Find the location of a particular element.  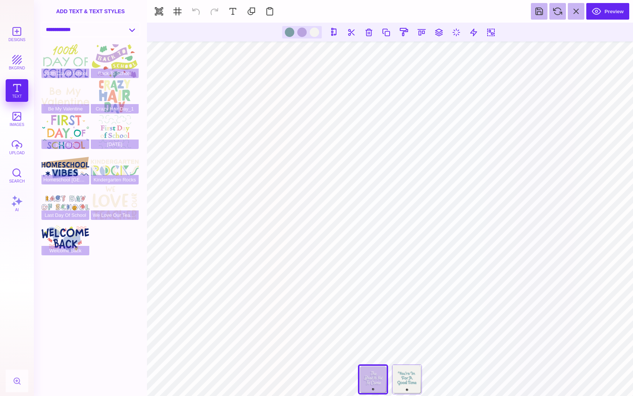

span: 100th Day of School is located at coordinates (65, 73).